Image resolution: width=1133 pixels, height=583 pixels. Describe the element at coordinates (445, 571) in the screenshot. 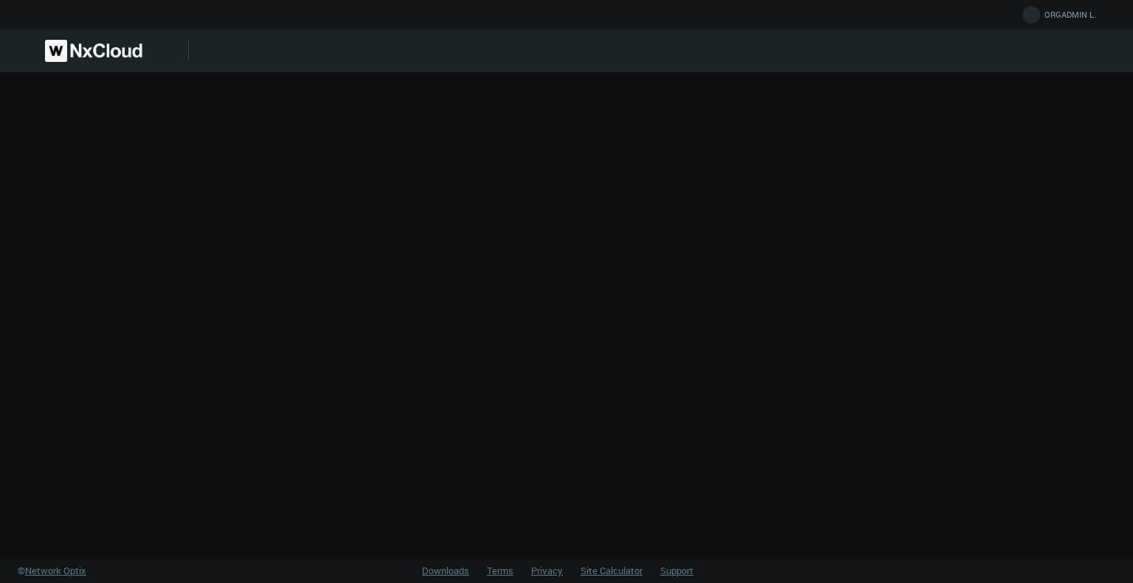

I see `a: Downloads` at that location.